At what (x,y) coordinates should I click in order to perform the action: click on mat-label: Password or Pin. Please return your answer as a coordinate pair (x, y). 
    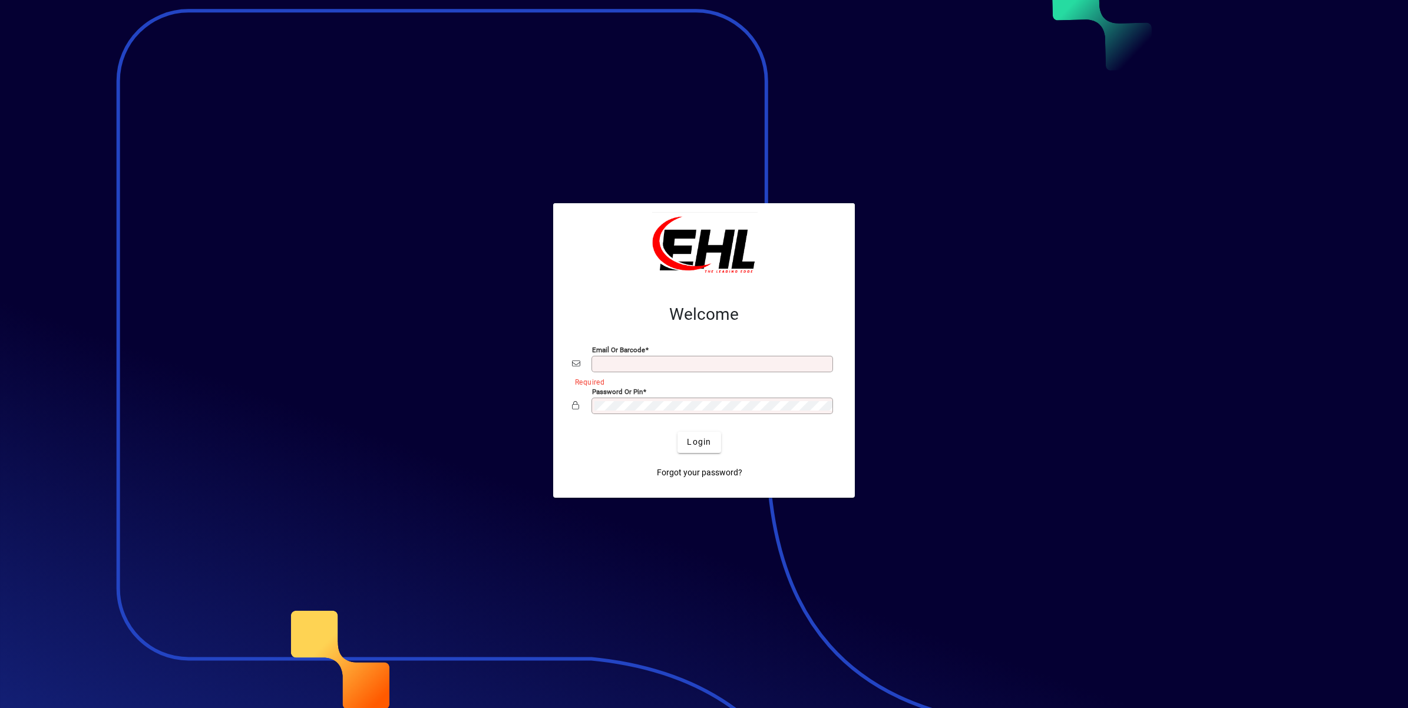
    Looking at the image, I should click on (617, 391).